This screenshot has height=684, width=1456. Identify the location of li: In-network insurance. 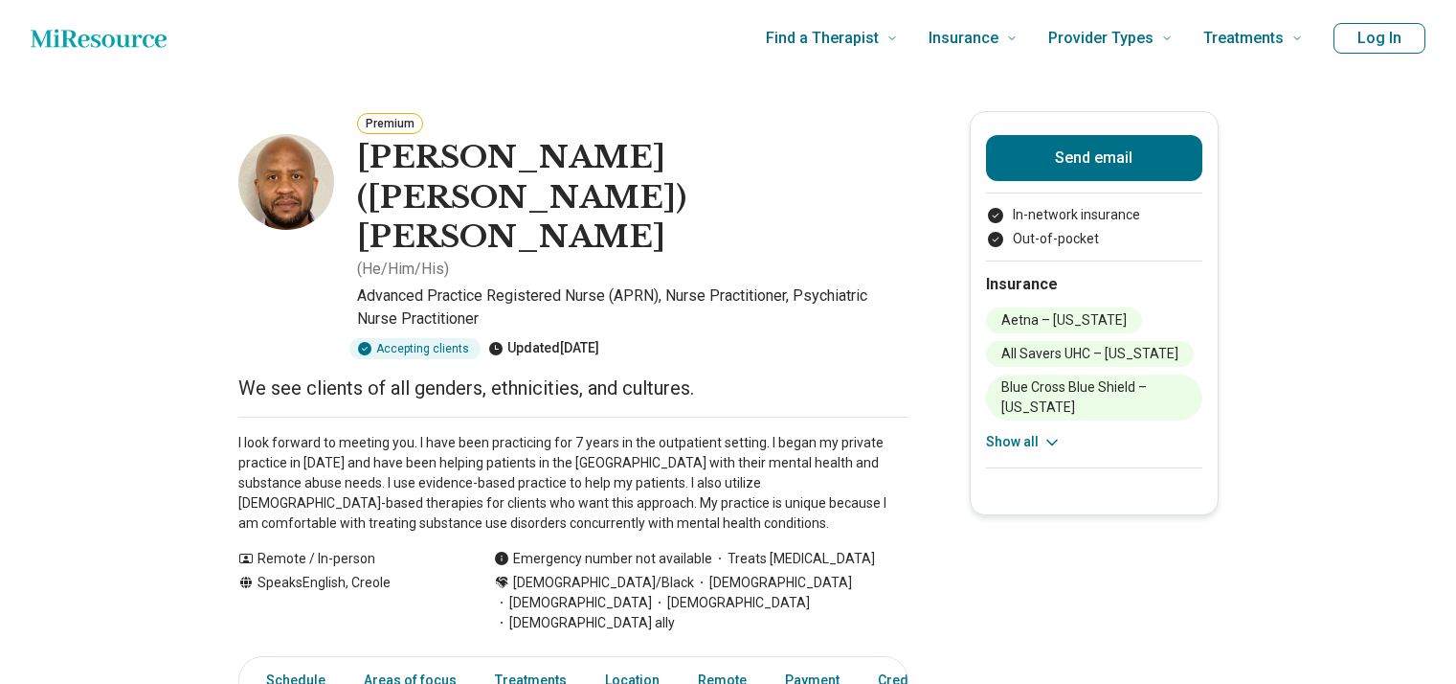
(1094, 214).